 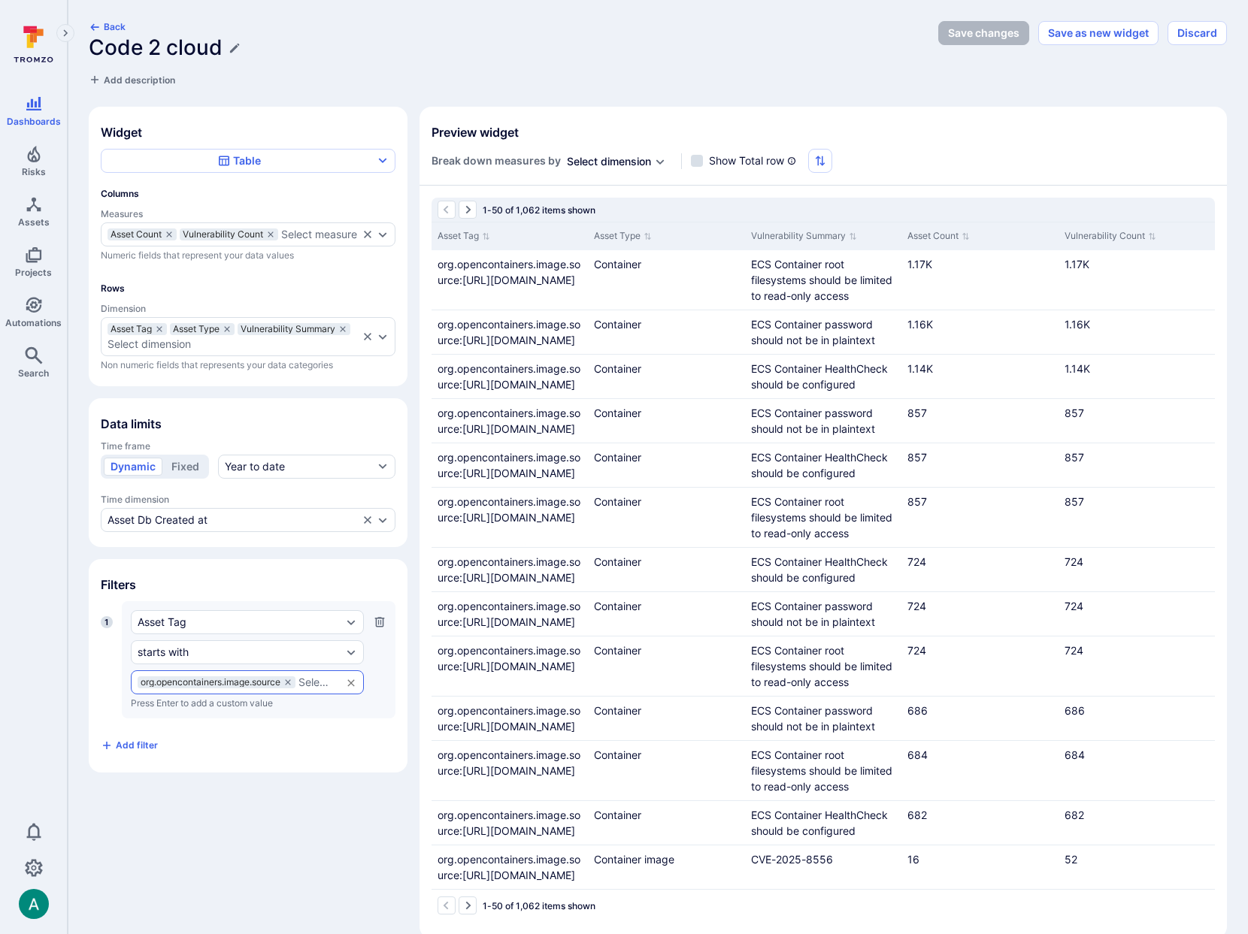 What do you see at coordinates (447, 906) in the screenshot?
I see `button: Go to the previous page` at bounding box center [447, 906].